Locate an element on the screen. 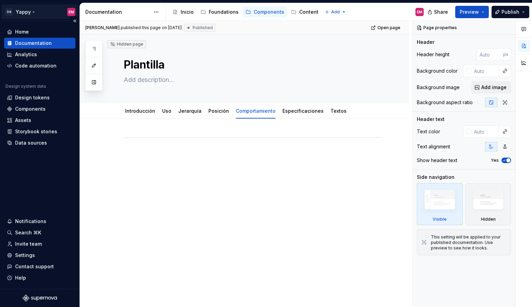 The width and height of the screenshot is (532, 307). div: Background color is located at coordinates (437, 71).